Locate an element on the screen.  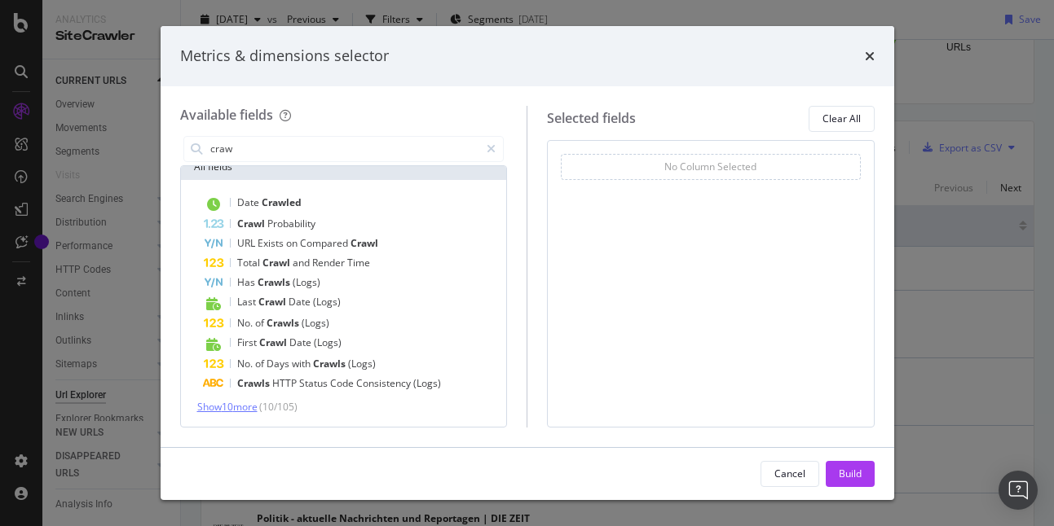
div: times is located at coordinates (870, 56).